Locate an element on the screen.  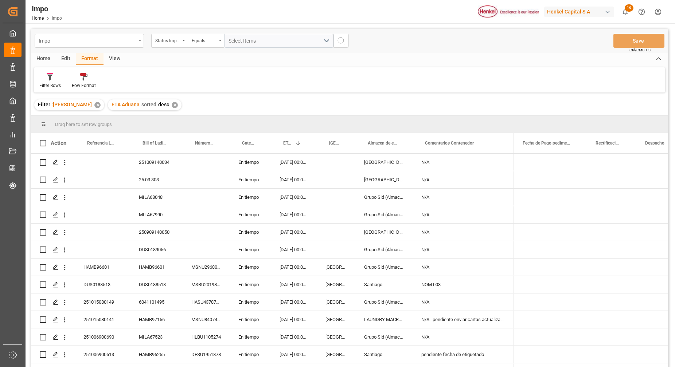
div: N/A | pendiente enviar cartas actualizadas is located at coordinates (463, 320).